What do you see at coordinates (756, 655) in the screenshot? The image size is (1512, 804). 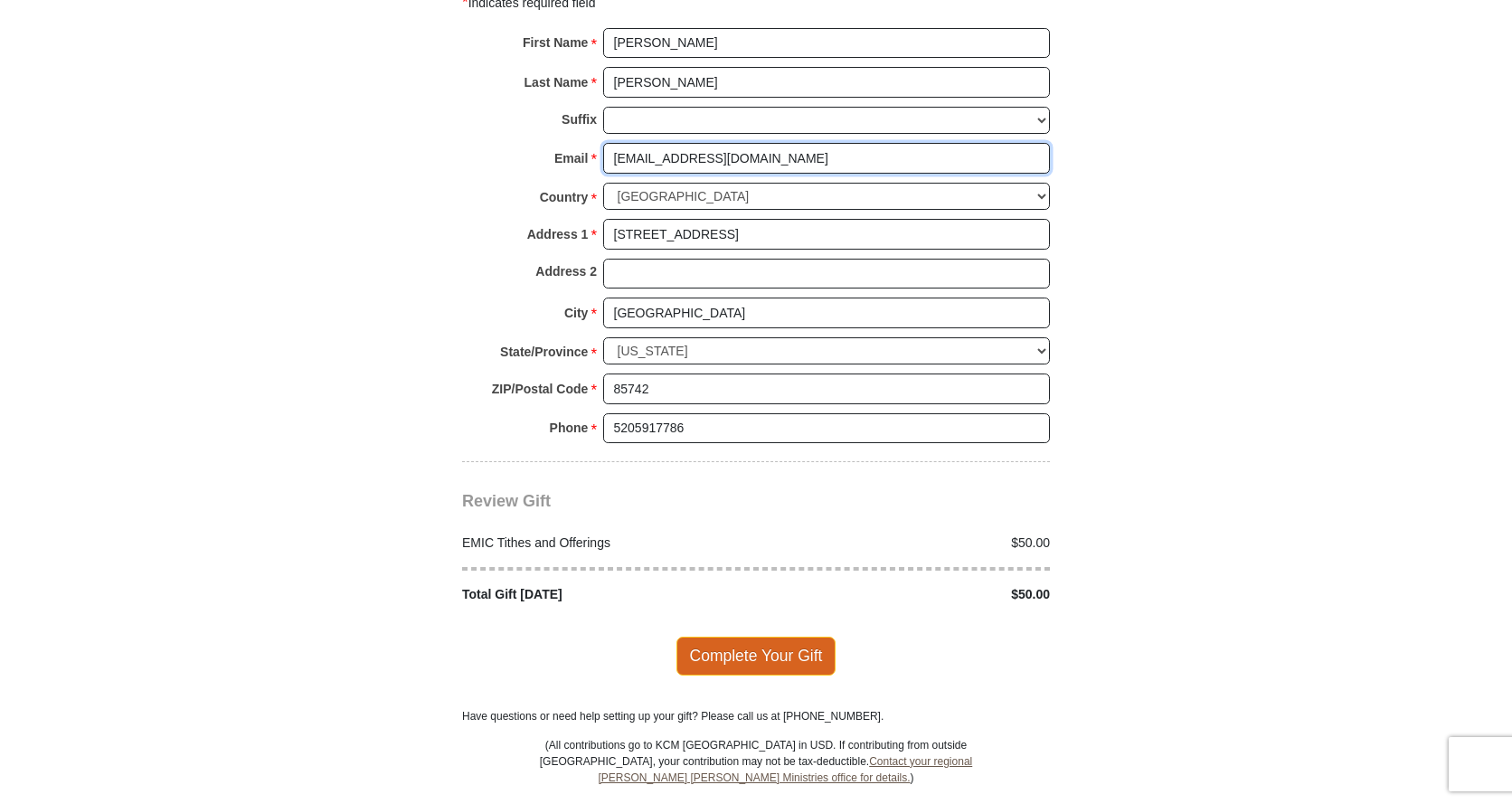 I see `span: Complete Your Gift` at bounding box center [756, 655].